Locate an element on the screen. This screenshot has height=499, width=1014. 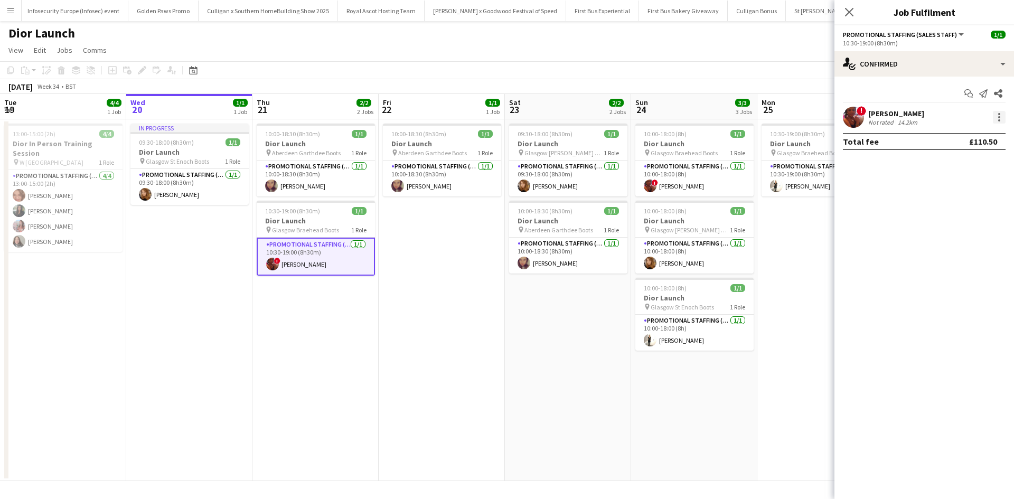
span: Fri is located at coordinates (387, 102).